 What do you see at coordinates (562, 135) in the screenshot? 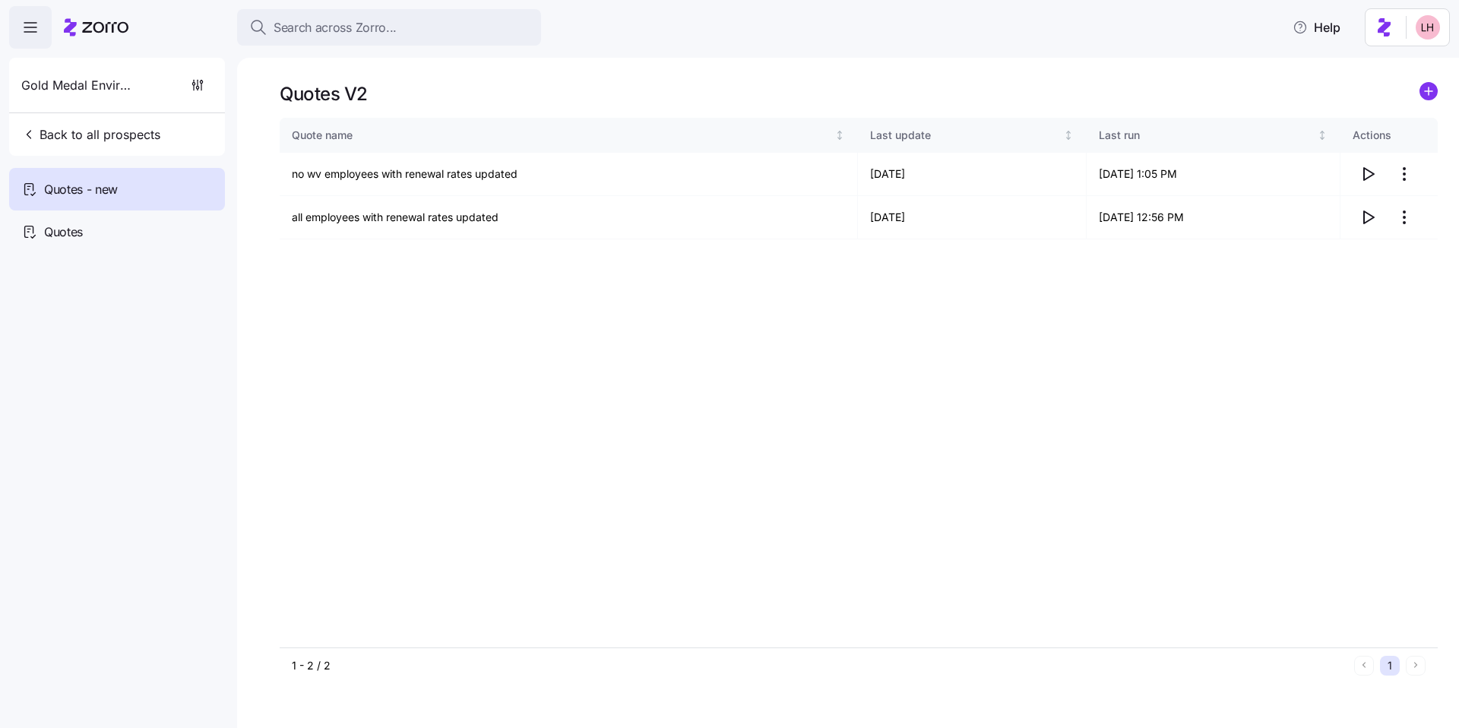
I see `div: Quote name` at bounding box center [562, 135].